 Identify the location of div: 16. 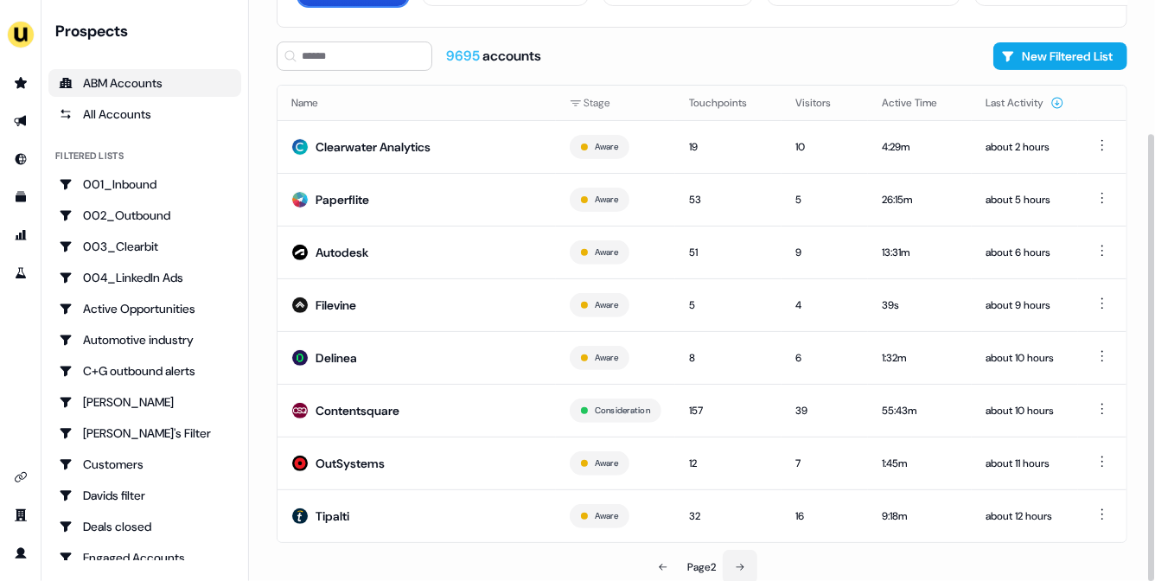
(825, 516).